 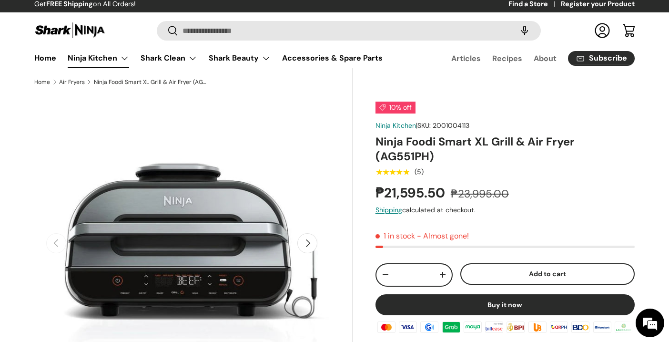 What do you see at coordinates (473, 327) in the screenshot?
I see `img: maya` at bounding box center [473, 327].